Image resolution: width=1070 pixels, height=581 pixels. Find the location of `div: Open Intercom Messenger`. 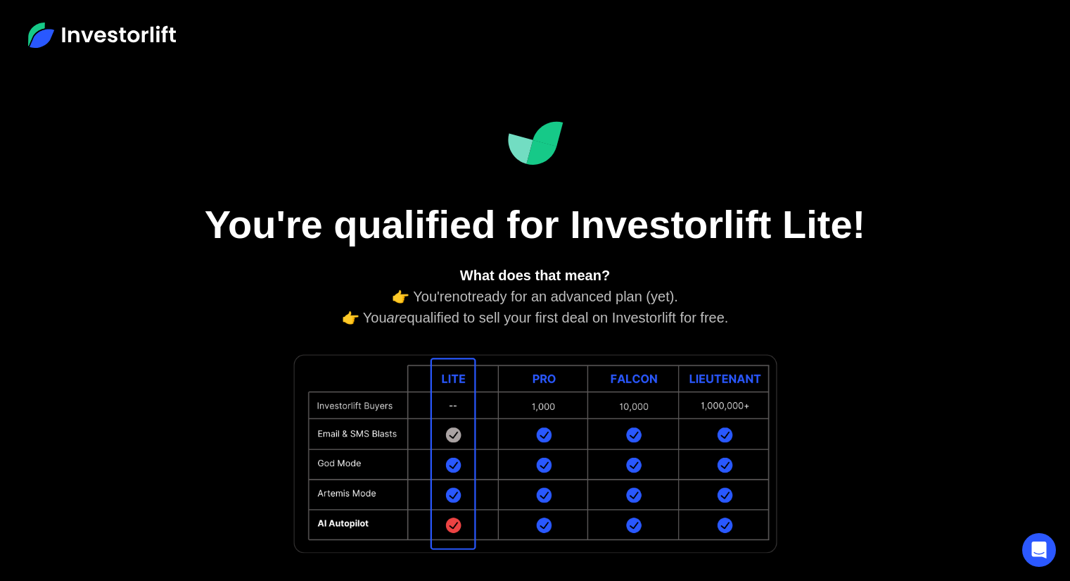

div: Open Intercom Messenger is located at coordinates (1039, 550).